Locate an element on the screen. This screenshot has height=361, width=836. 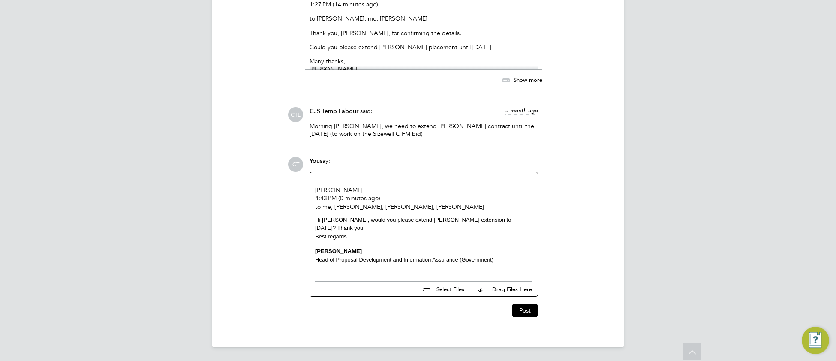
button: Drag Files Here is located at coordinates (502, 289).